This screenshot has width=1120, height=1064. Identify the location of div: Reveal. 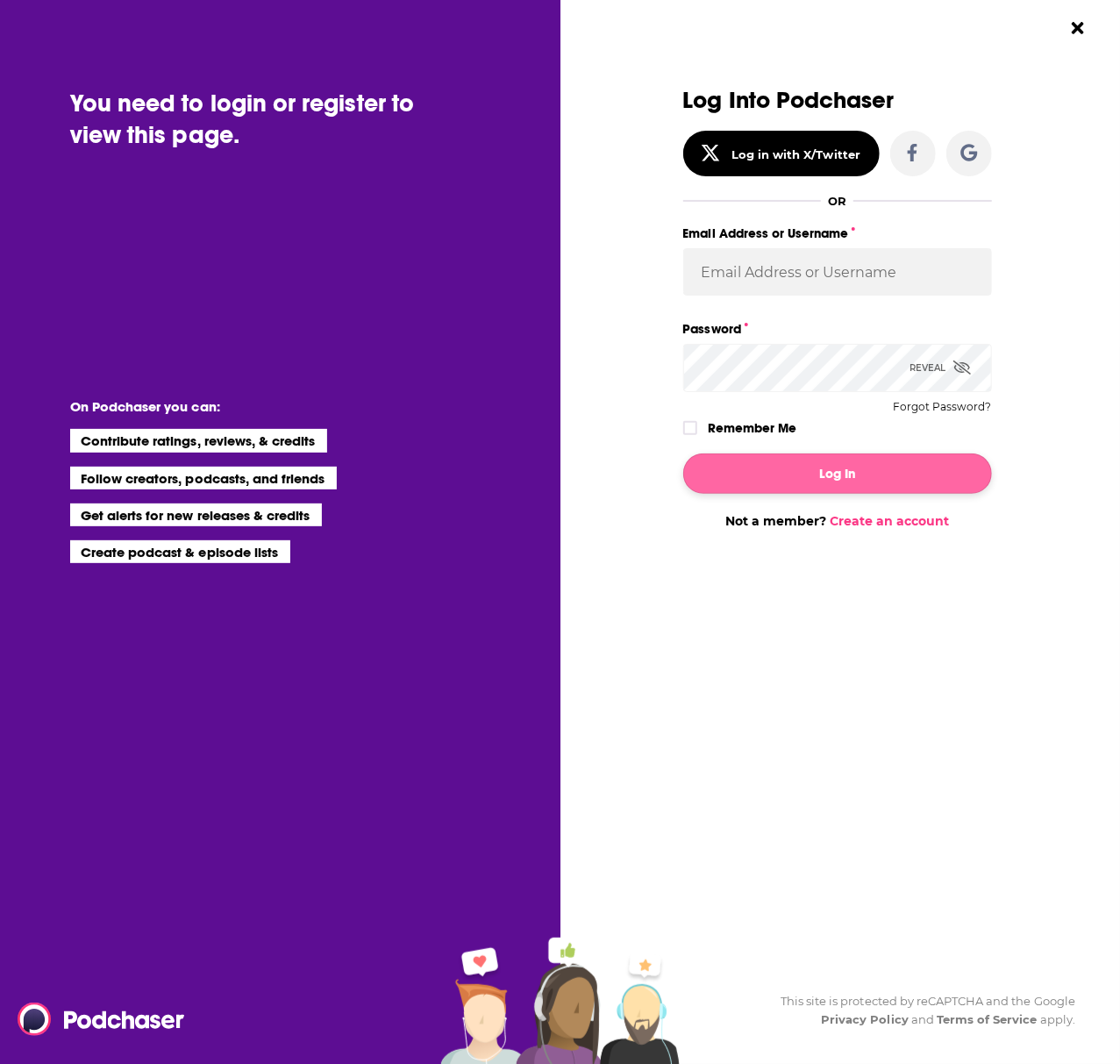
(940, 368).